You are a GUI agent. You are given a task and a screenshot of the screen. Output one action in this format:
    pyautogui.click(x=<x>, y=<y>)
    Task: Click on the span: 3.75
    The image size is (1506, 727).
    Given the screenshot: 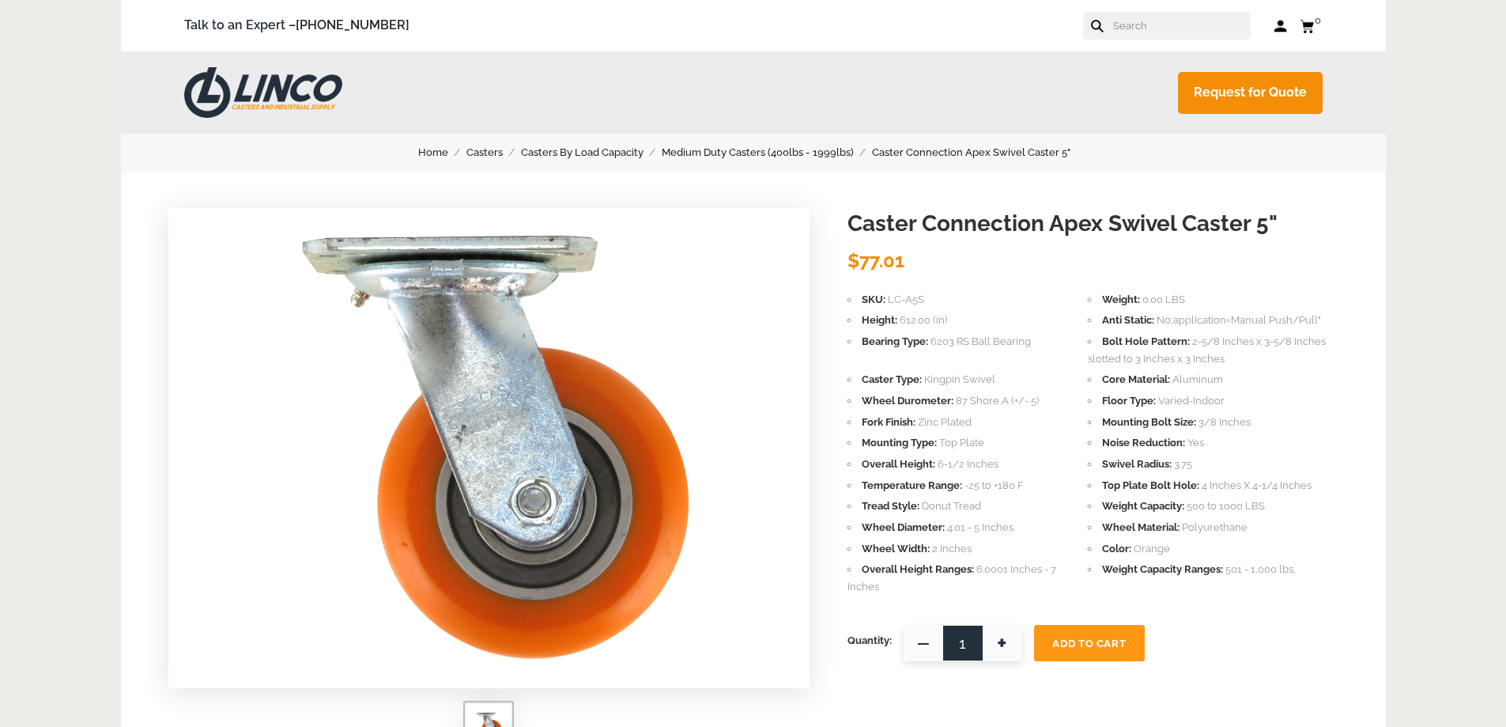 What is the action you would take?
    pyautogui.click(x=1183, y=463)
    